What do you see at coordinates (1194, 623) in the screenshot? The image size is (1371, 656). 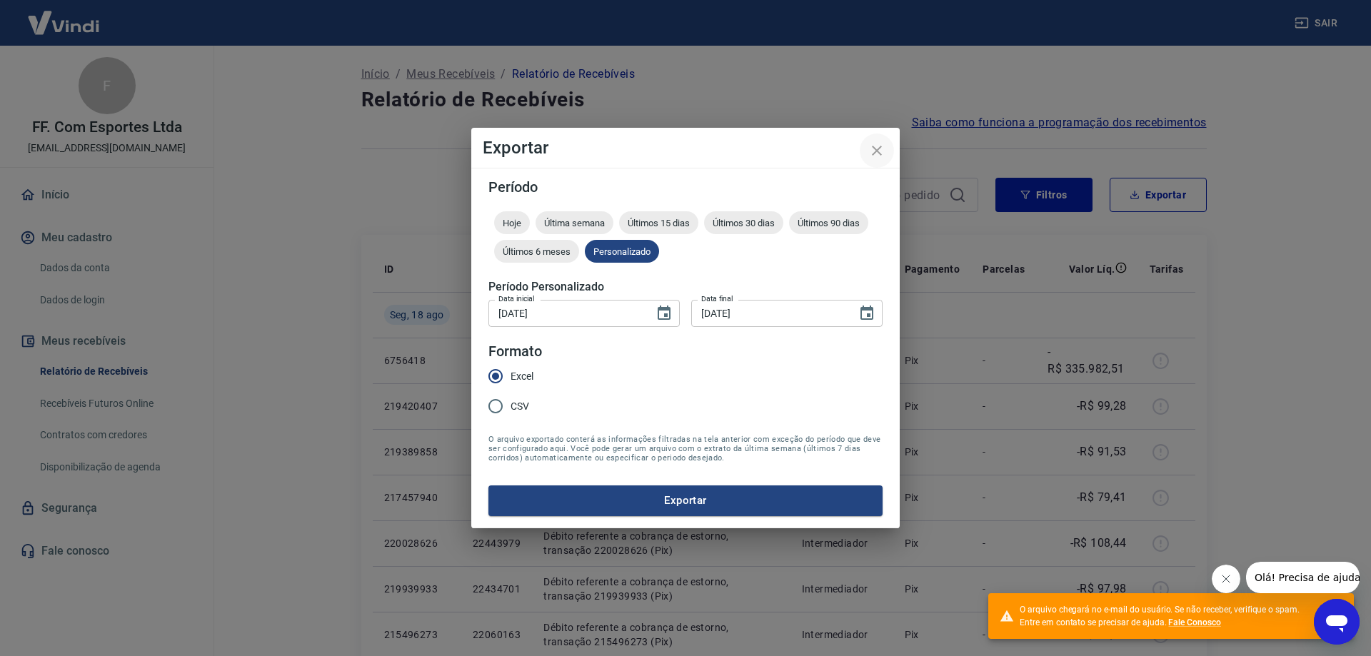 I see `a: Fale Conosco` at bounding box center [1194, 623].